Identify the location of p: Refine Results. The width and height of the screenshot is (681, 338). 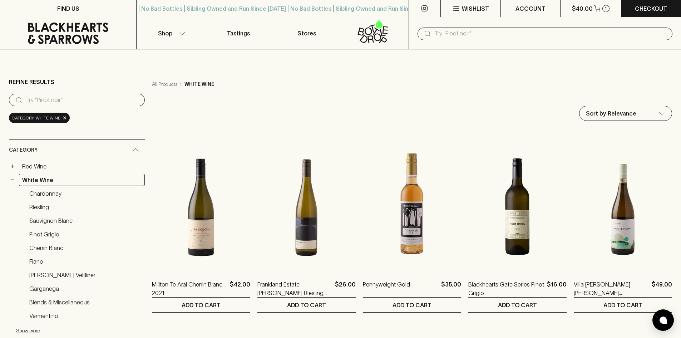
(31, 82).